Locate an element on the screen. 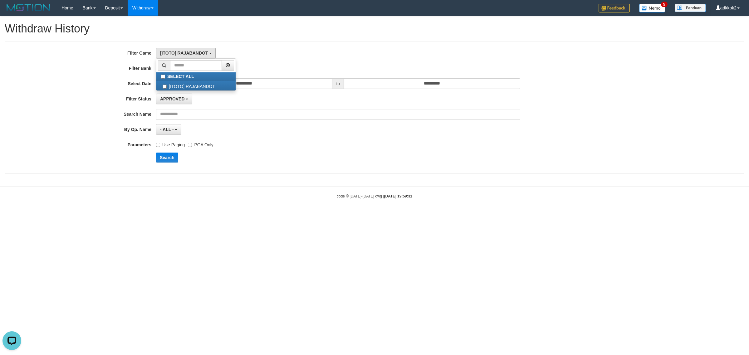  span: APPROVED is located at coordinates (172, 99).